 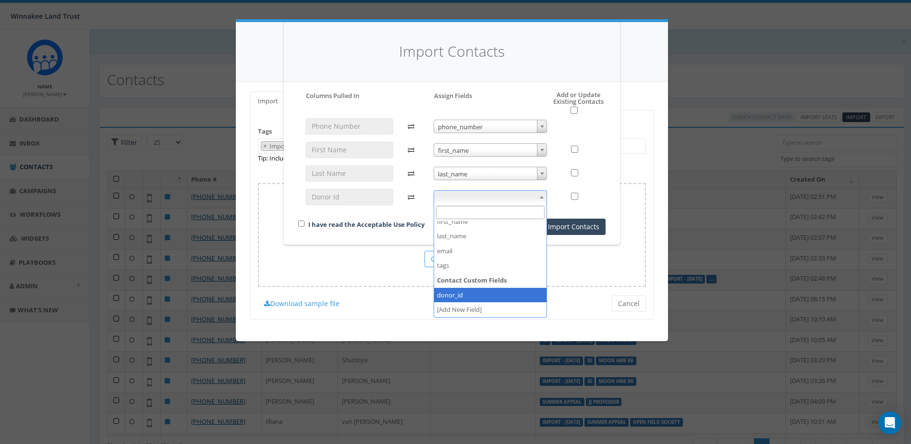 What do you see at coordinates (491, 150) in the screenshot?
I see `span: first_name` at bounding box center [491, 150].